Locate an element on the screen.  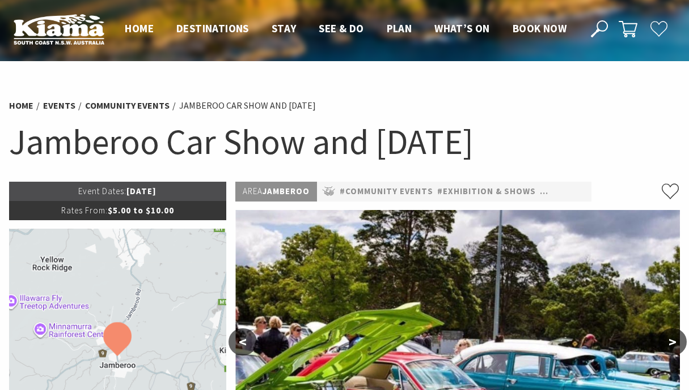
nav: Main Menu is located at coordinates (345, 29).